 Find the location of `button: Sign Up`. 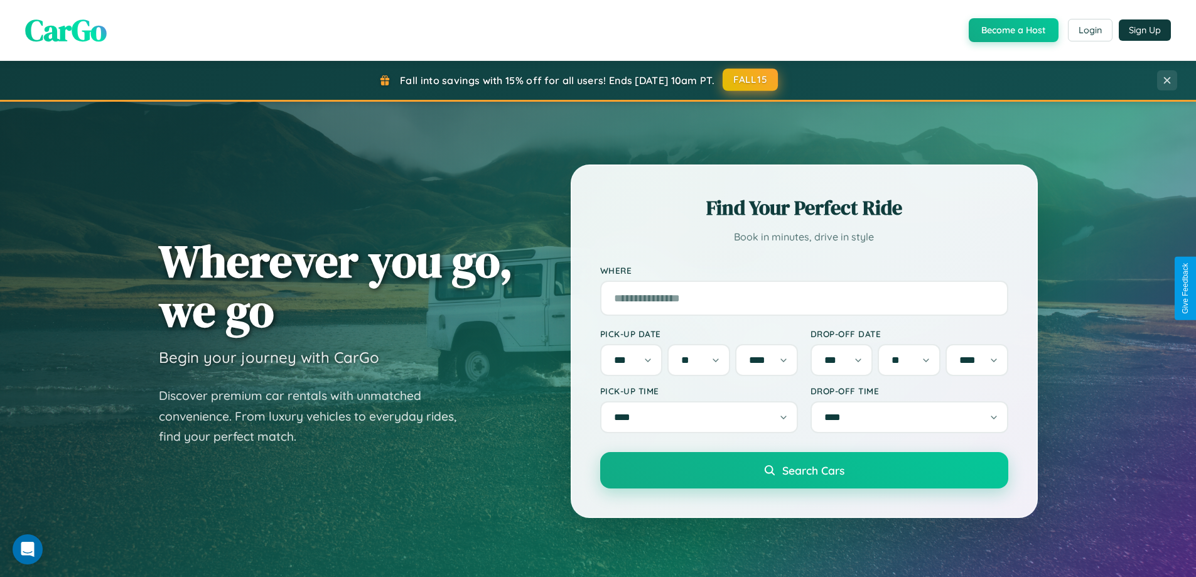

button: Sign Up is located at coordinates (1144, 30).